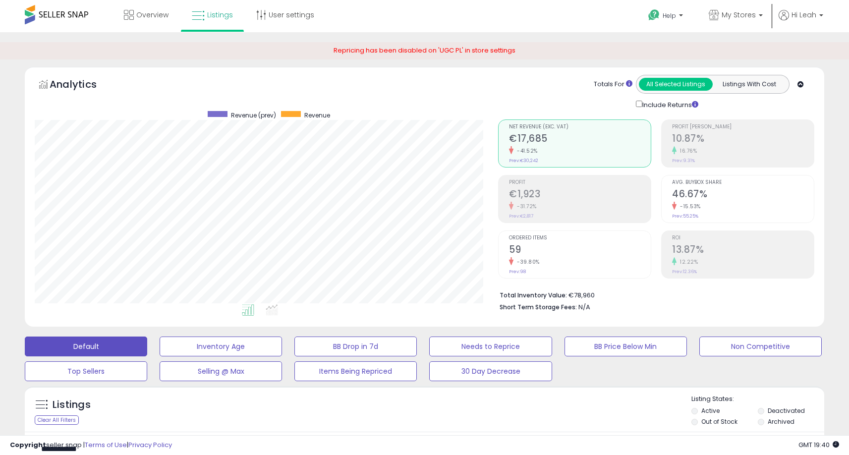 The width and height of the screenshot is (849, 455). I want to click on small: Prev: 12.36%, so click(684, 272).